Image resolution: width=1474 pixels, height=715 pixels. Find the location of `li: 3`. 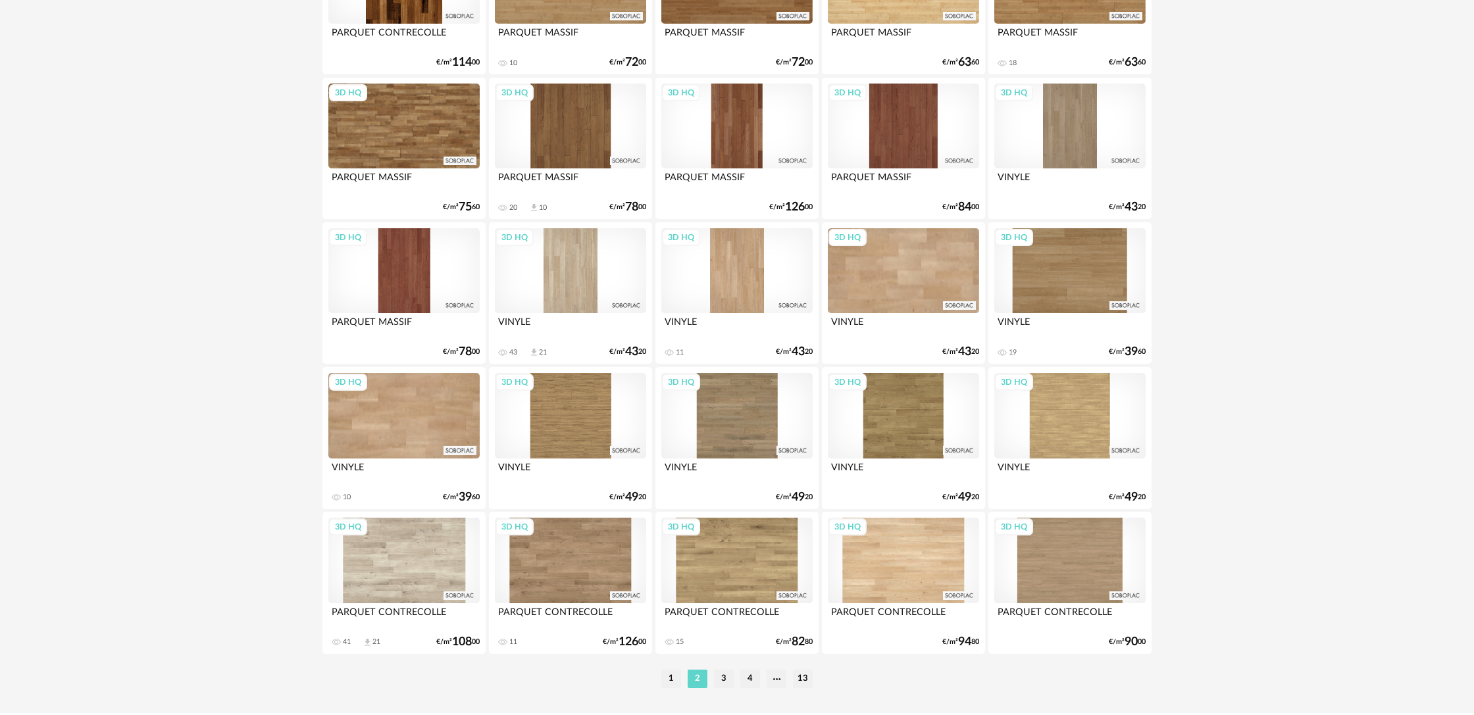

li: 3 is located at coordinates (724, 679).